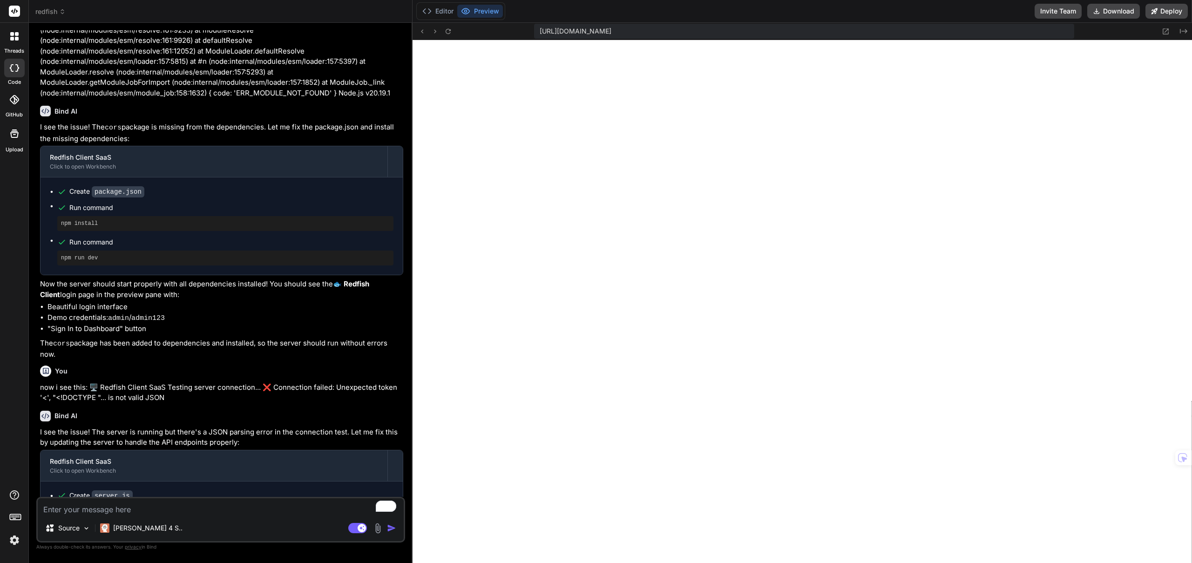 The width and height of the screenshot is (1192, 563). Describe the element at coordinates (14, 82) in the screenshot. I see `label: code` at that location.